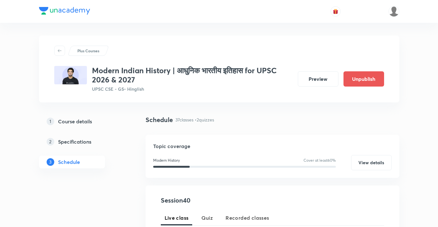 The width and height of the screenshot is (438, 227). I want to click on p: Plus Courses, so click(88, 51).